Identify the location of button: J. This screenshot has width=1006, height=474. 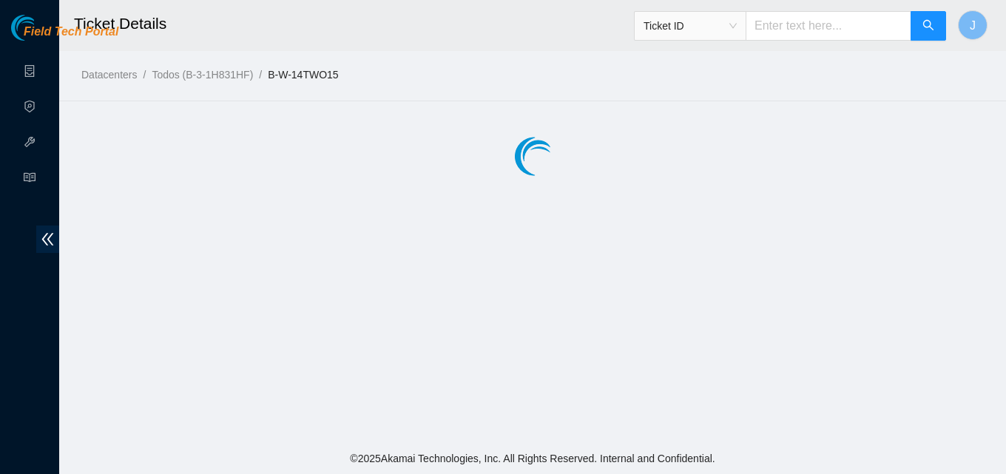
(973, 25).